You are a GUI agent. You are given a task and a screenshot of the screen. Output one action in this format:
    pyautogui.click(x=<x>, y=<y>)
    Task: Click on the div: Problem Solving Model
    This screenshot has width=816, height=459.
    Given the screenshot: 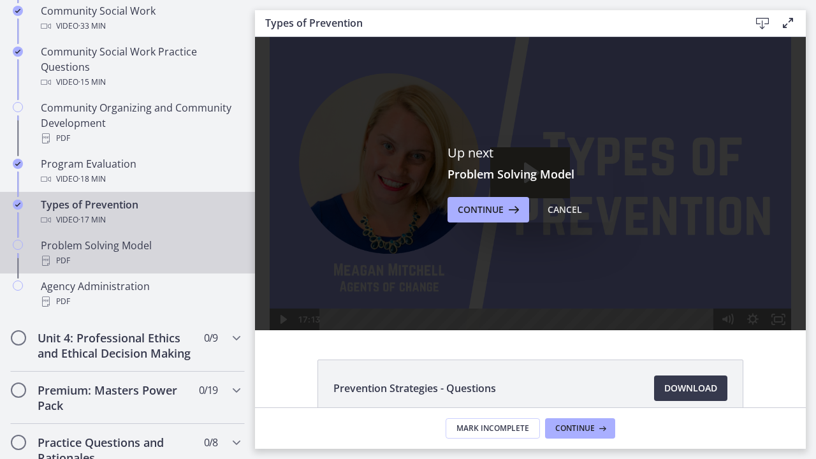 What is the action you would take?
    pyautogui.click(x=140, y=253)
    